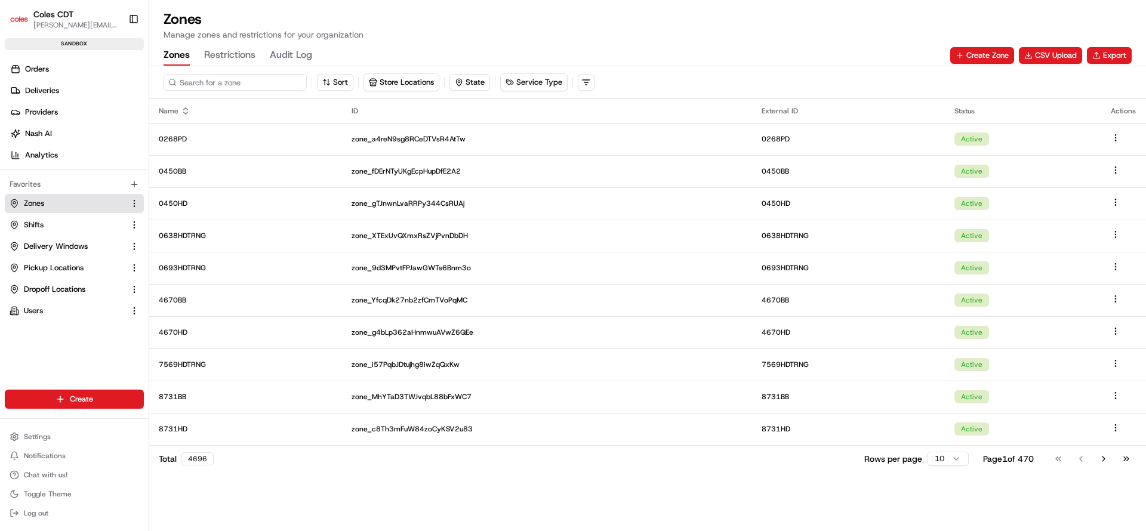 The image size is (1146, 531). I want to click on button: Pickup Locations, so click(74, 268).